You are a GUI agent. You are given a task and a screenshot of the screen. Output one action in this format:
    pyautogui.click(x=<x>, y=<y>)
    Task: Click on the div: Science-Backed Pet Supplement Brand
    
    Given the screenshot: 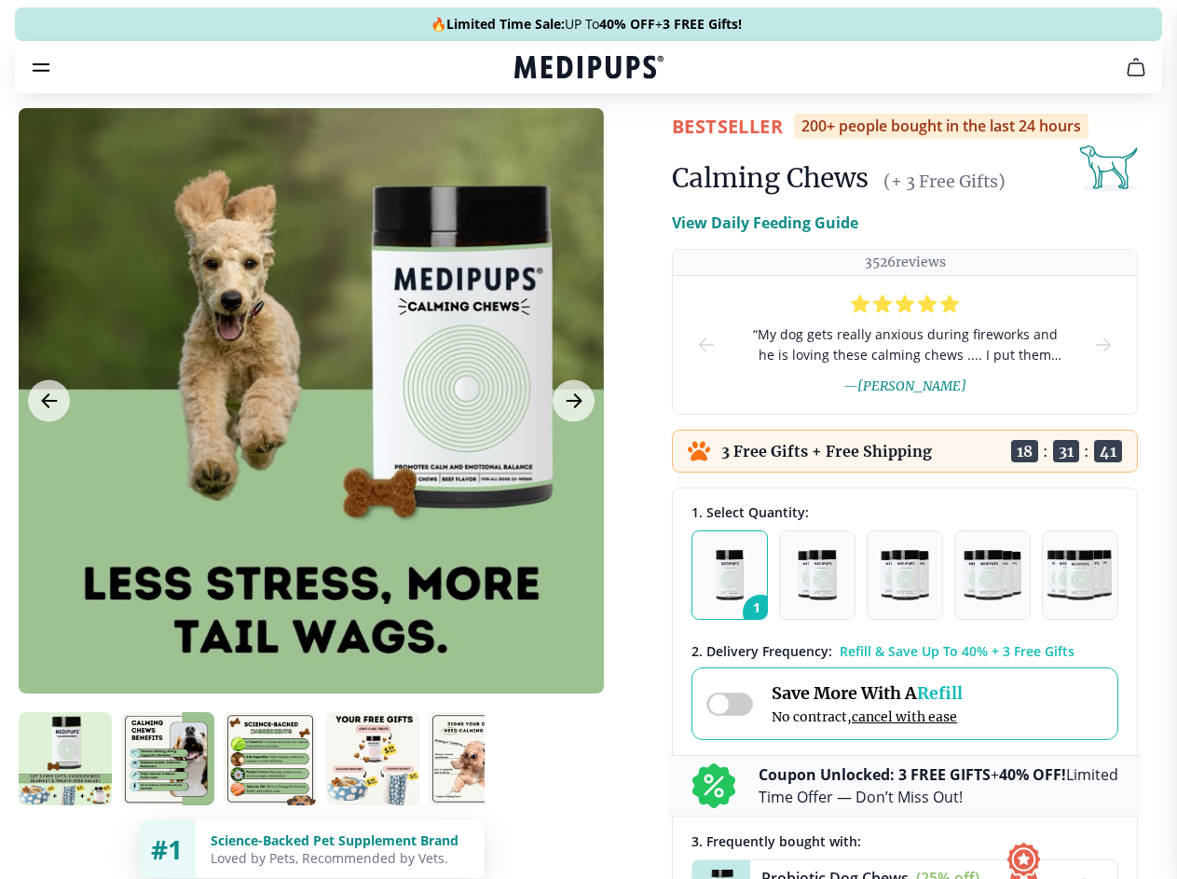 What is the action you would take?
    pyautogui.click(x=340, y=840)
    